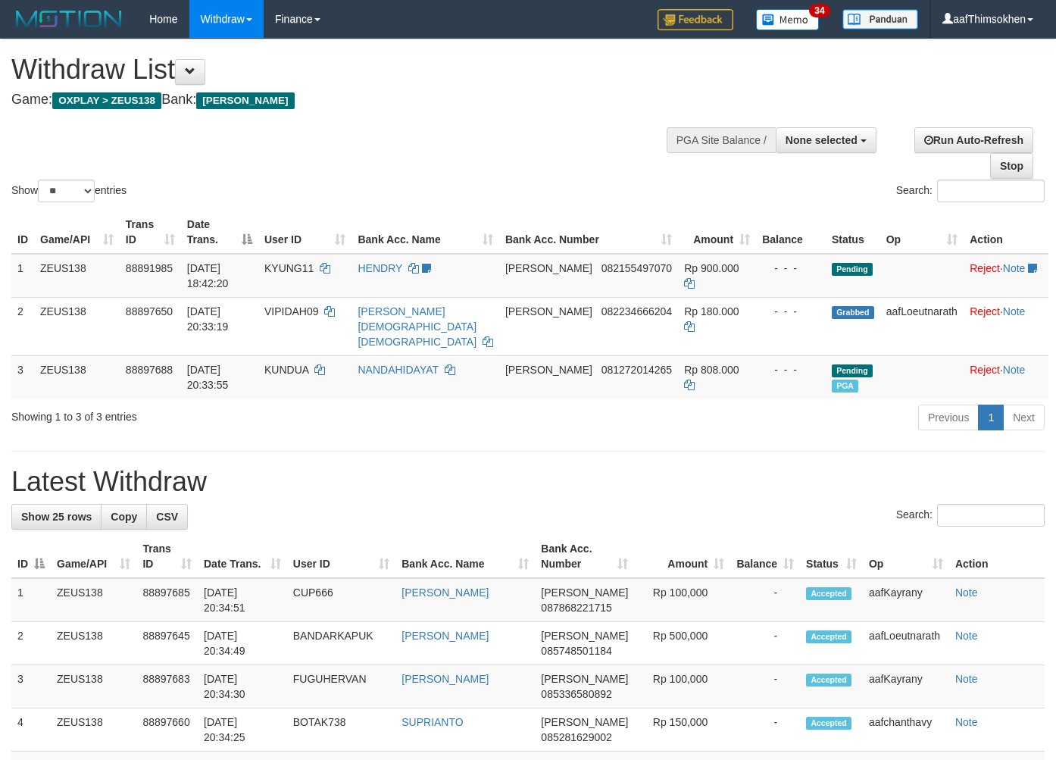 This screenshot has width=1056, height=760. Describe the element at coordinates (991, 417) in the screenshot. I see `a: 1` at that location.